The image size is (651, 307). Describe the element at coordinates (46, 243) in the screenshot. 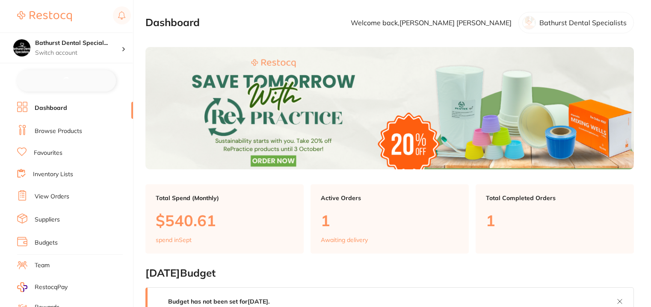

I see `a: Budgets` at that location.